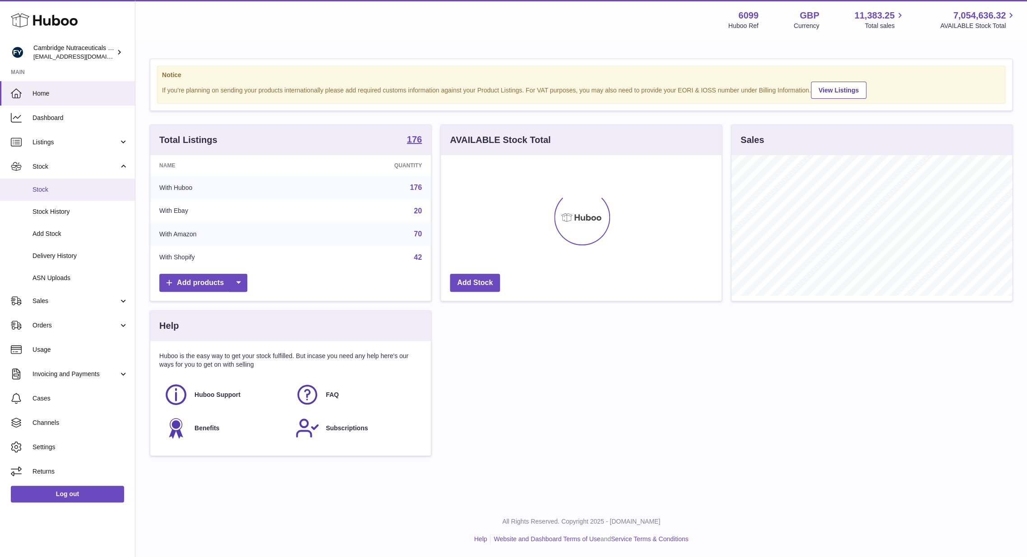  I want to click on a: View Listings, so click(838, 90).